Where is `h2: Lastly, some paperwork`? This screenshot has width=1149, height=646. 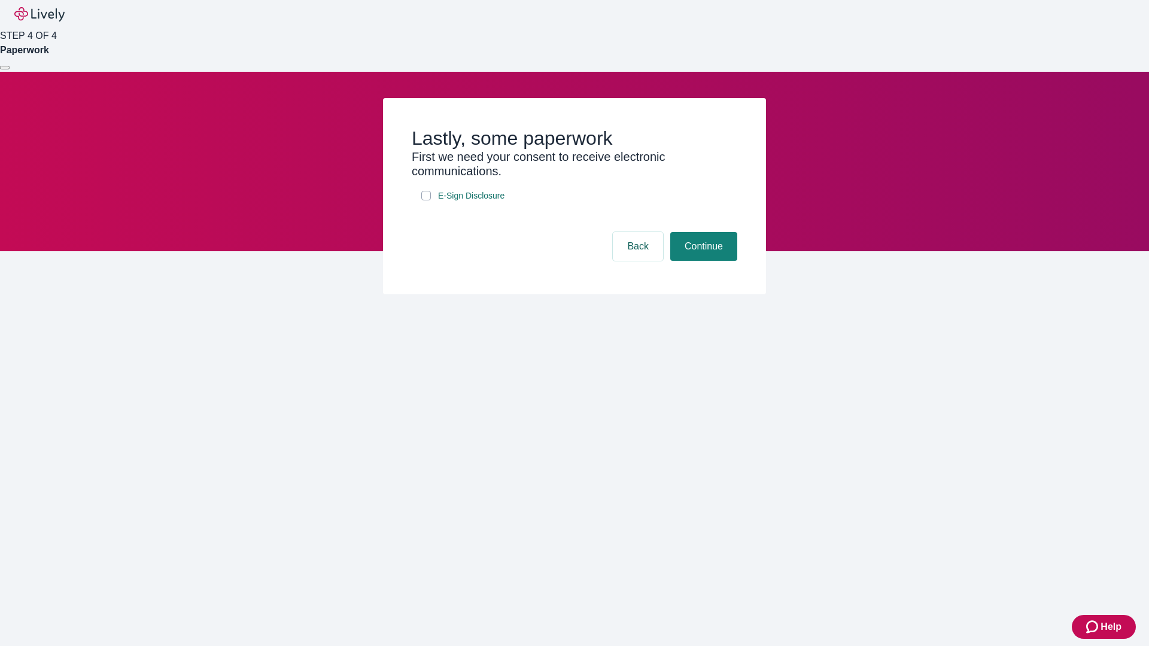
h2: Lastly, some paperwork is located at coordinates (574, 138).